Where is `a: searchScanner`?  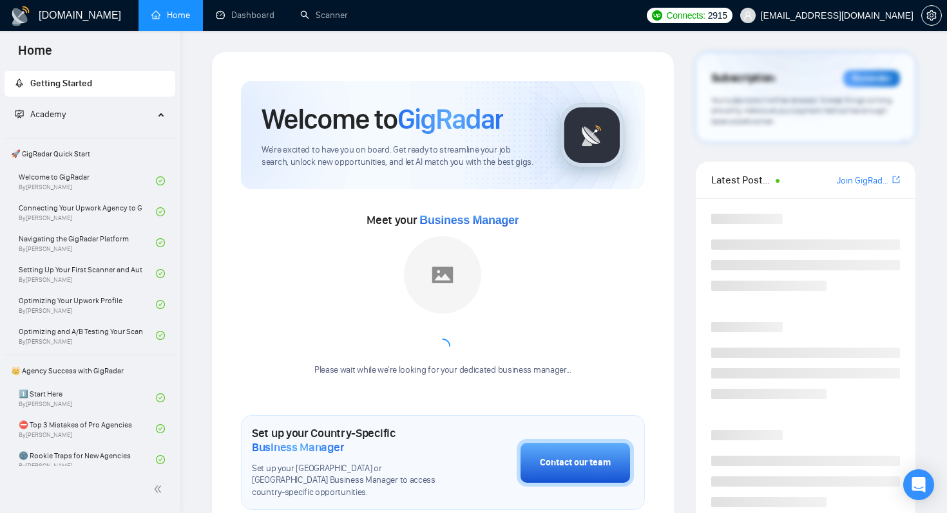 a: searchScanner is located at coordinates (324, 15).